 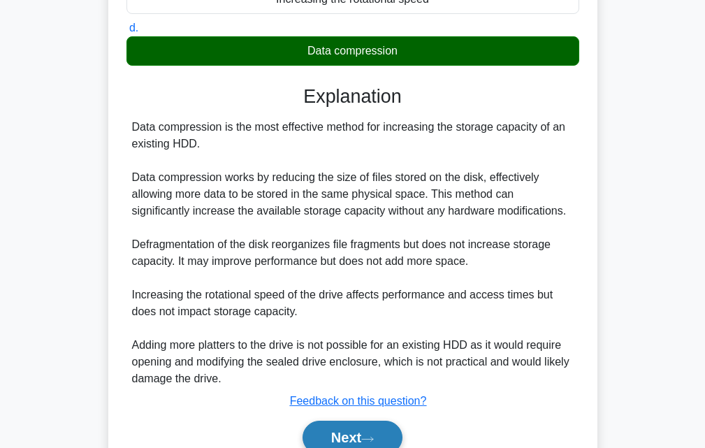 What do you see at coordinates (133, 27) in the screenshot?
I see `span: d.` at bounding box center [133, 27].